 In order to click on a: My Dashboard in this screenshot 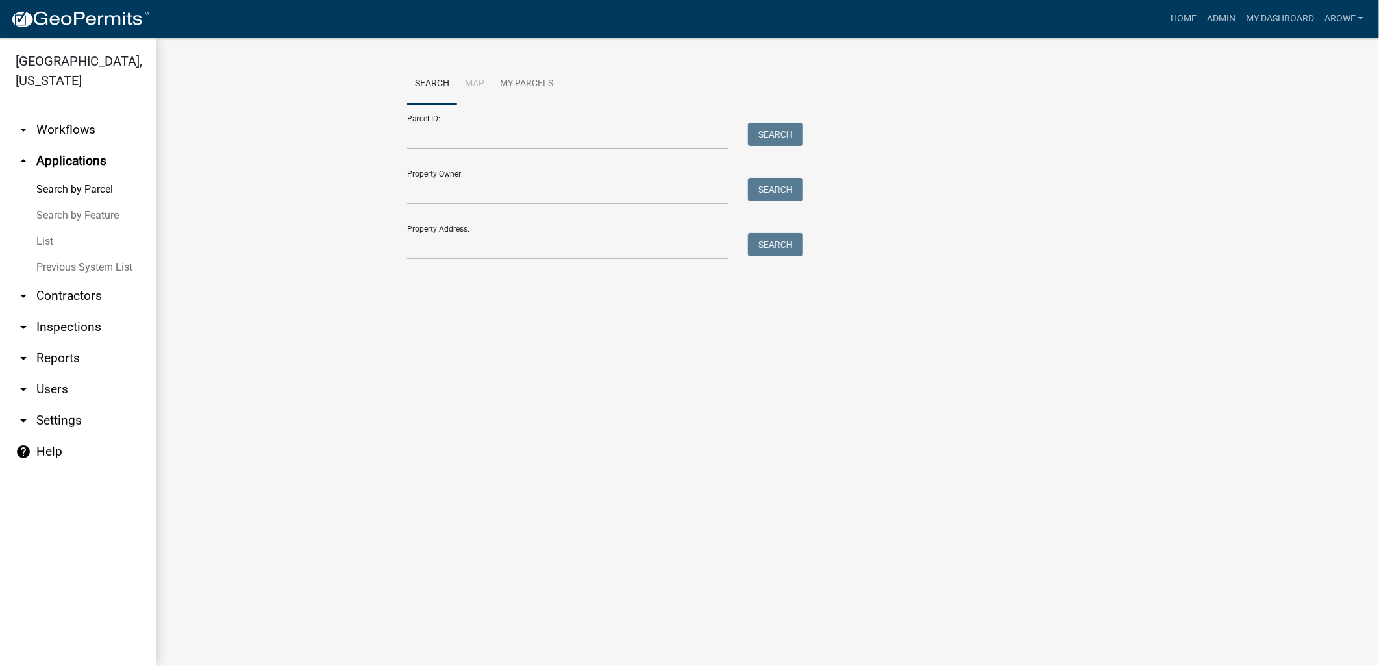, I will do `click(1280, 19)`.